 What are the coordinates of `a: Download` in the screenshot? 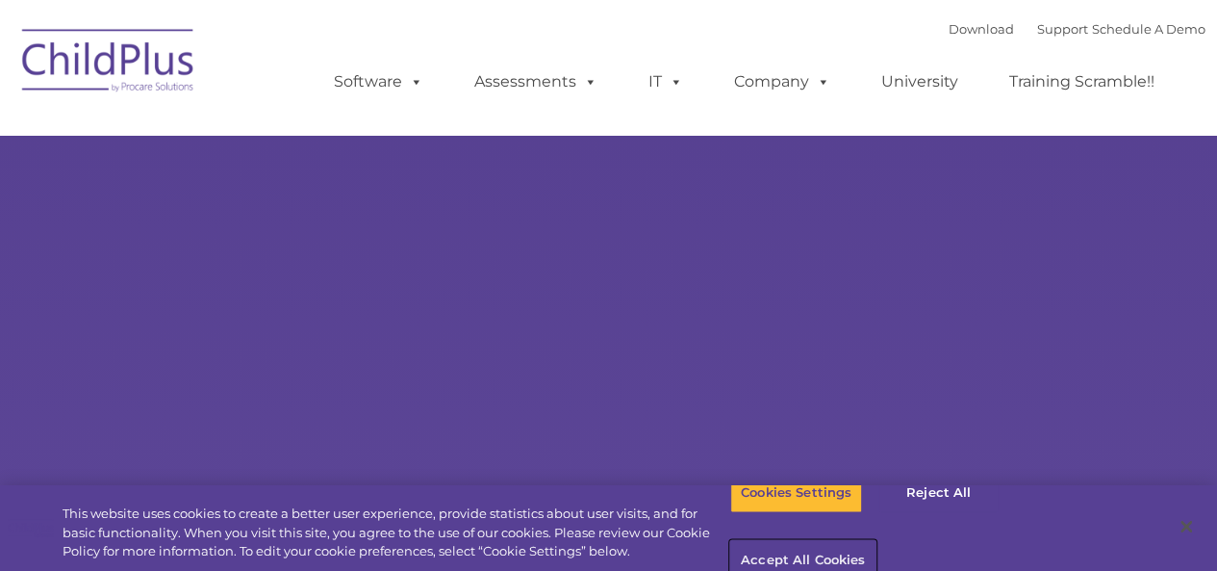 It's located at (982, 29).